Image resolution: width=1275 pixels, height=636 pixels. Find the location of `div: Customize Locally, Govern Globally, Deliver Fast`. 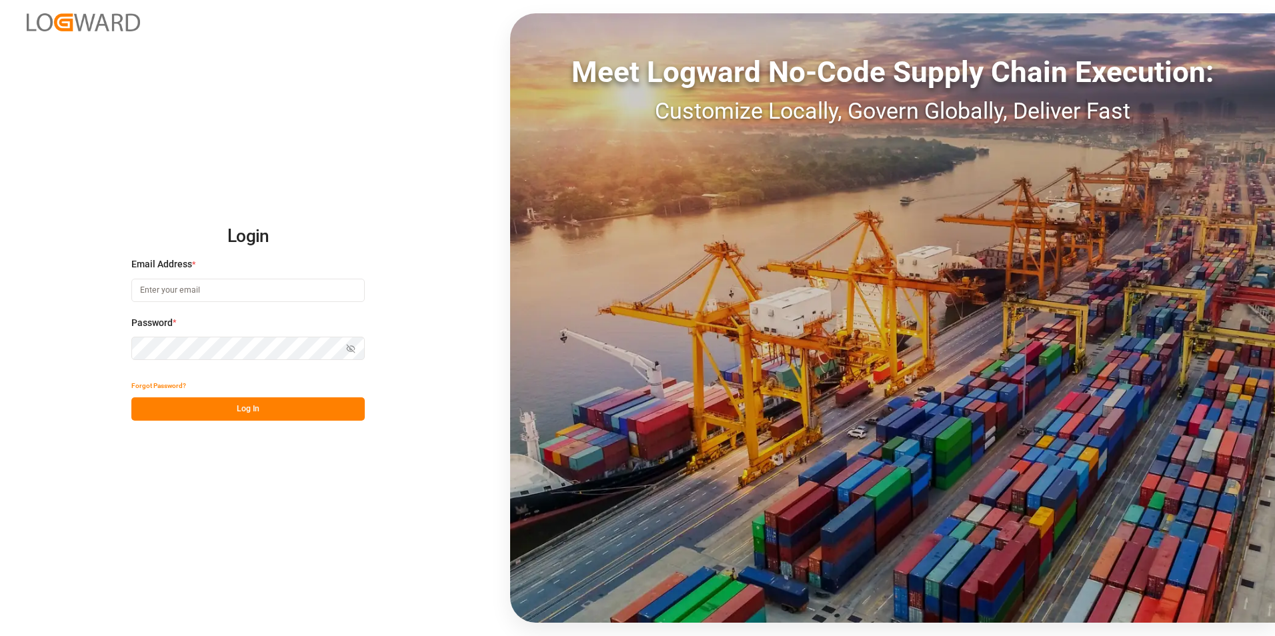

div: Customize Locally, Govern Globally, Deliver Fast is located at coordinates (892, 111).